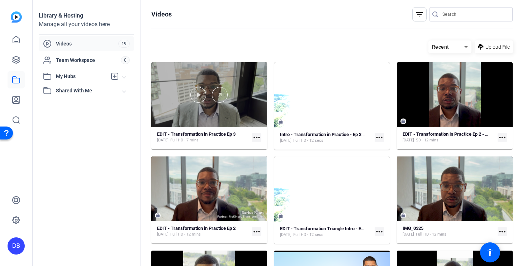 This screenshot has width=527, height=266. What do you see at coordinates (427, 141) in the screenshot?
I see `span: SD - 12 mins` at bounding box center [427, 141].